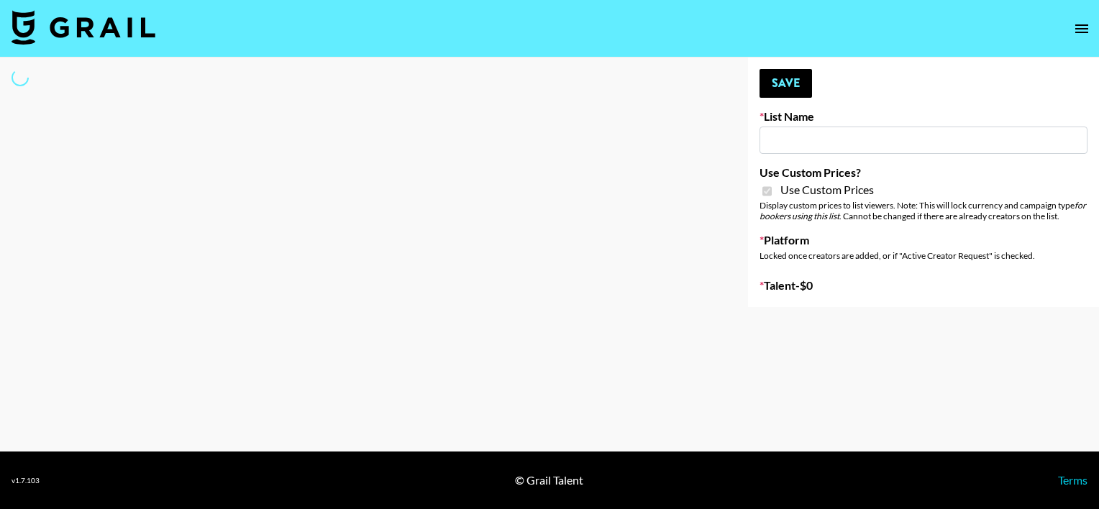 The height and width of the screenshot is (509, 1099). Describe the element at coordinates (1072, 480) in the screenshot. I see `a: Terms` at that location.